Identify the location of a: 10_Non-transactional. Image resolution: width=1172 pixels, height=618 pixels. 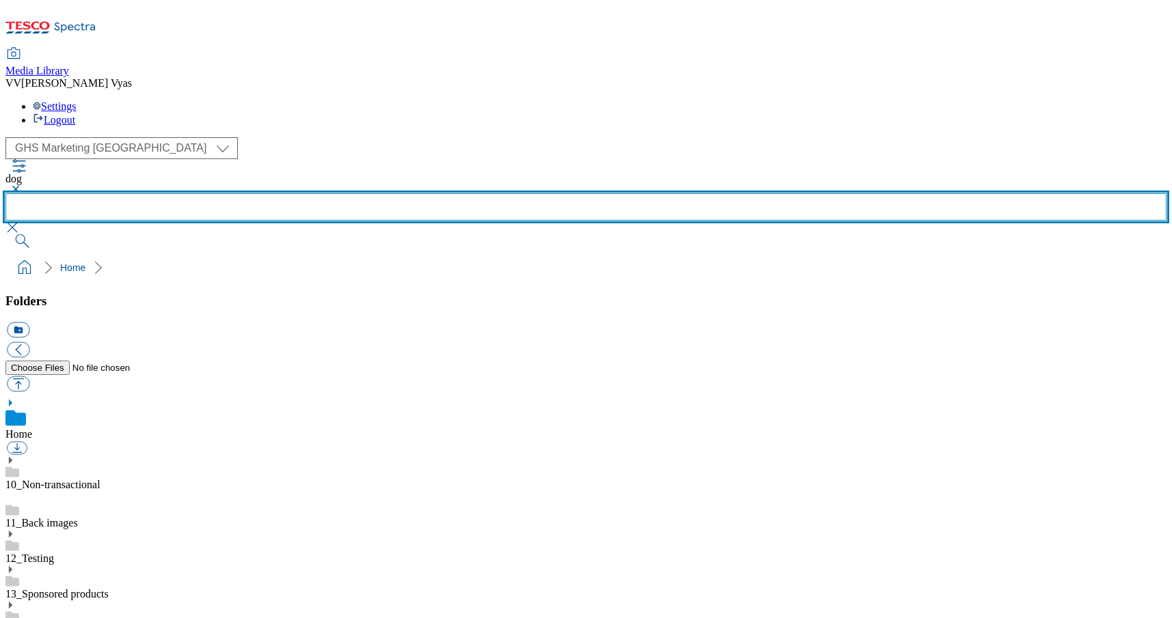
(53, 485).